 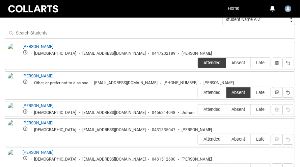 What do you see at coordinates (13, 51) in the screenshot?
I see `img: Edvard Christie` at bounding box center [13, 51].